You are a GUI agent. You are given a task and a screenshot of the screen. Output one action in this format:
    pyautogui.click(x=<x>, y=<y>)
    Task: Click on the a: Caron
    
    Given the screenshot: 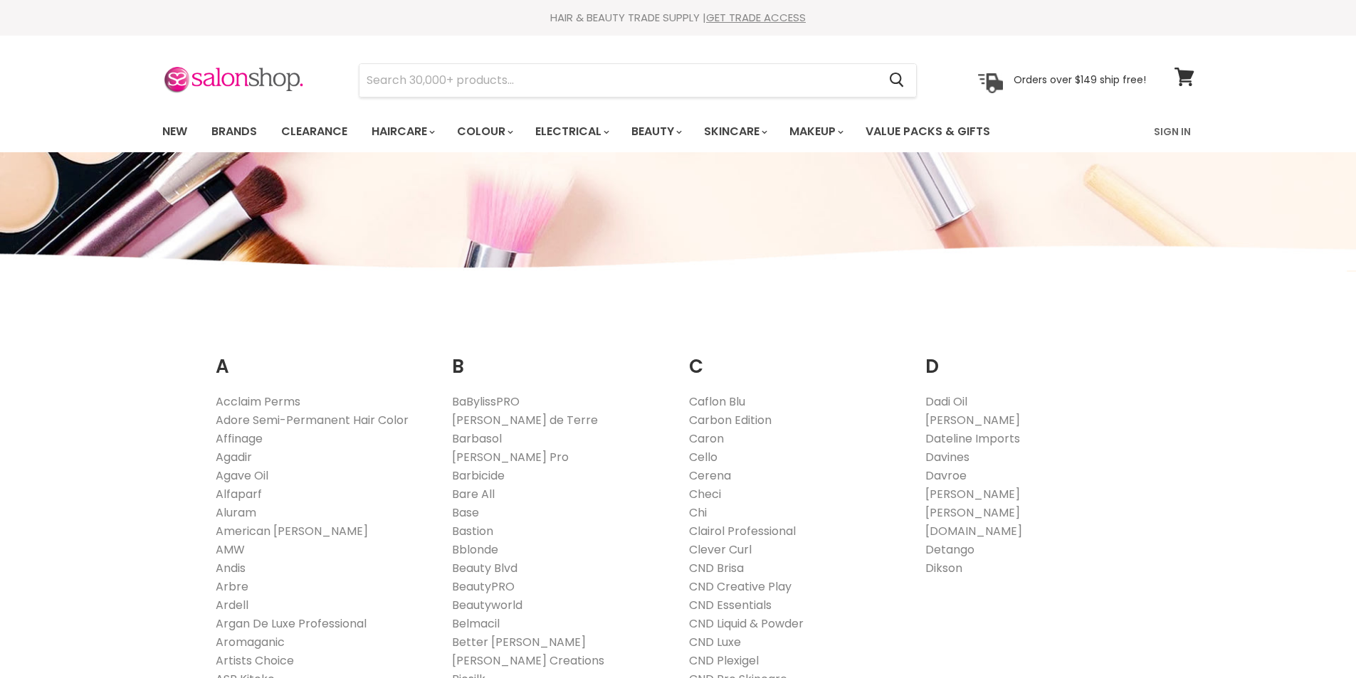 What is the action you would take?
    pyautogui.click(x=706, y=438)
    